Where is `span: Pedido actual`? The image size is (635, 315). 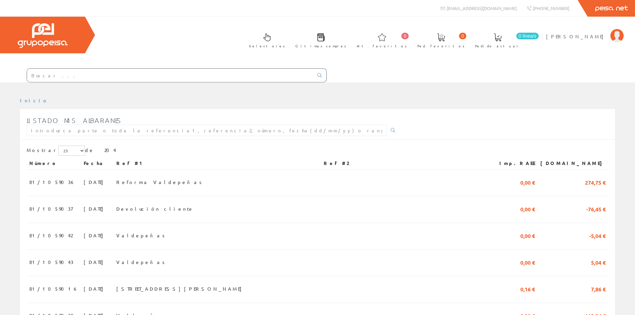 span: Pedido actual is located at coordinates (497, 46).